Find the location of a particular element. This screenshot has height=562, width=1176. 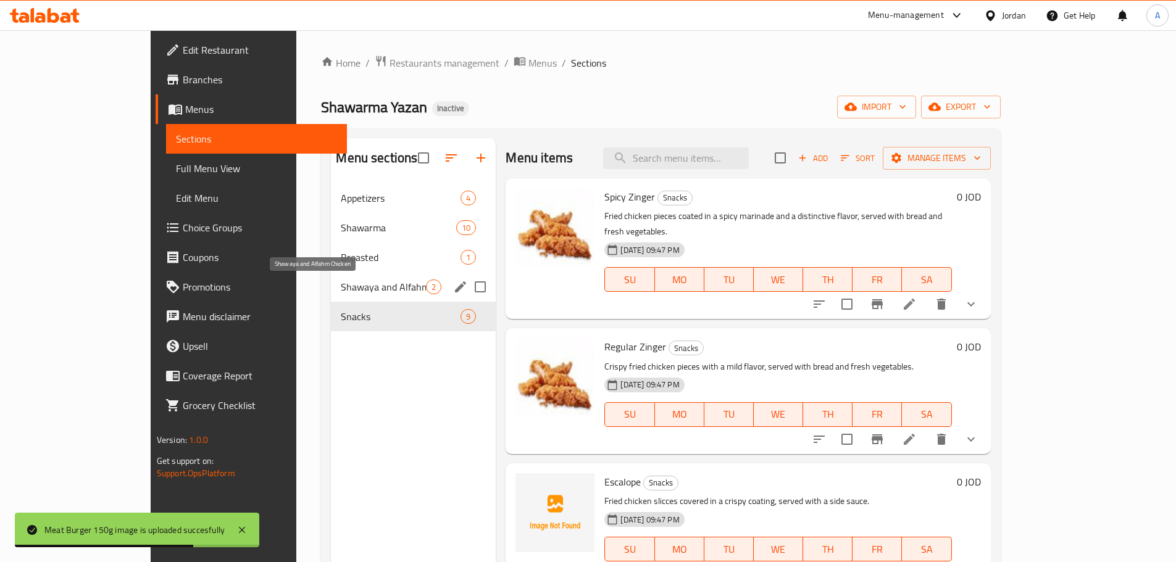

span: Shawarma is located at coordinates (398, 228).